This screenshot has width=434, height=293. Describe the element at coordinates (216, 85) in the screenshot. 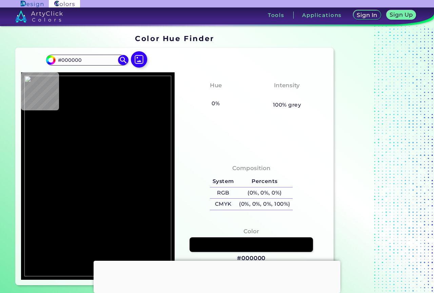

I see `h4: Hue` at that location.